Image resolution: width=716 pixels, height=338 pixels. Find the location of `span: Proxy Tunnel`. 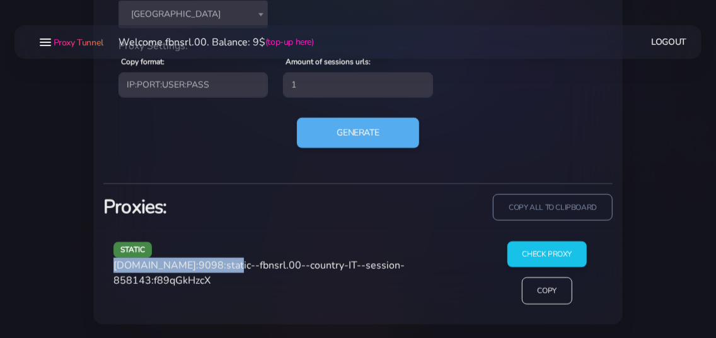

span: Proxy Tunnel is located at coordinates (78, 42).